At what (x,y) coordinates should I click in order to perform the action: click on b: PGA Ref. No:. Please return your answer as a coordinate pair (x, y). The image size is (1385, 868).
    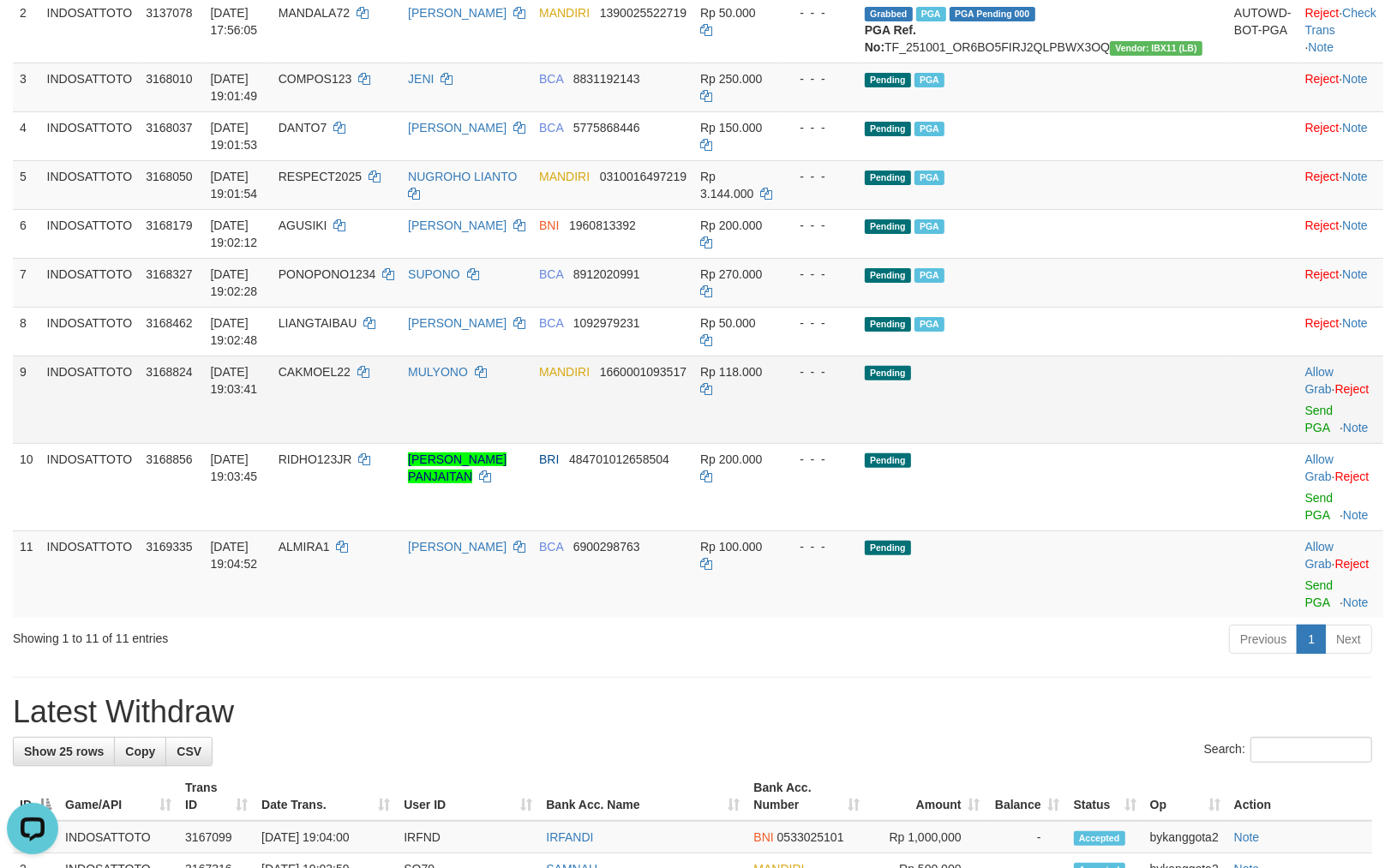
    Looking at the image, I should click on (890, 39).